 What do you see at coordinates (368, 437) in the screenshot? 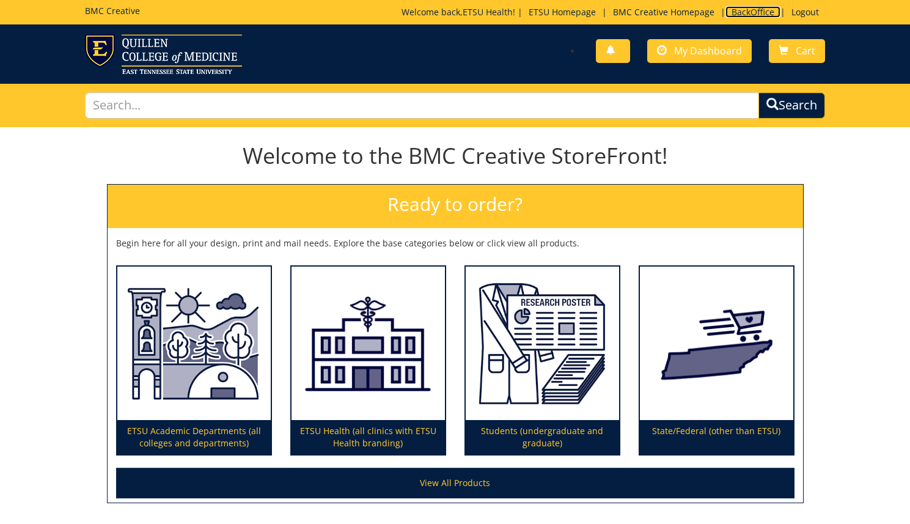
I see `p: ETSU Health (all clinics with ETSU Health branding)` at bounding box center [368, 437].